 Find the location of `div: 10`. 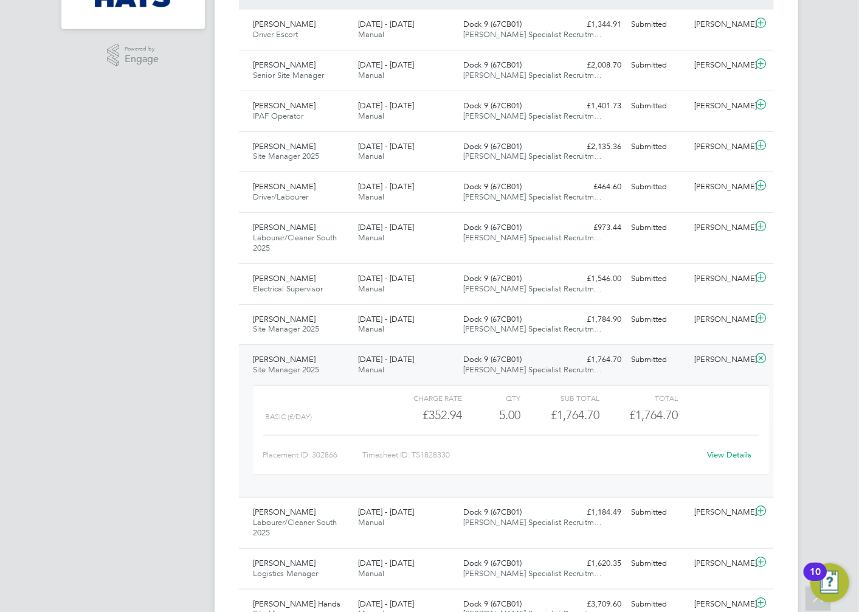

div: 10 is located at coordinates (816, 580).